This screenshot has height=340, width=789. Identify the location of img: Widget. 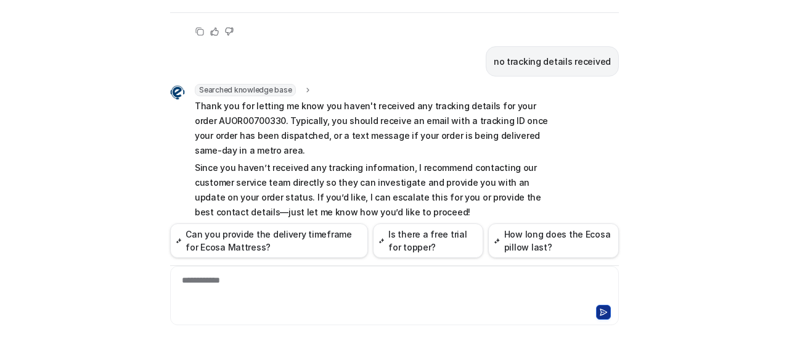
(178, 92).